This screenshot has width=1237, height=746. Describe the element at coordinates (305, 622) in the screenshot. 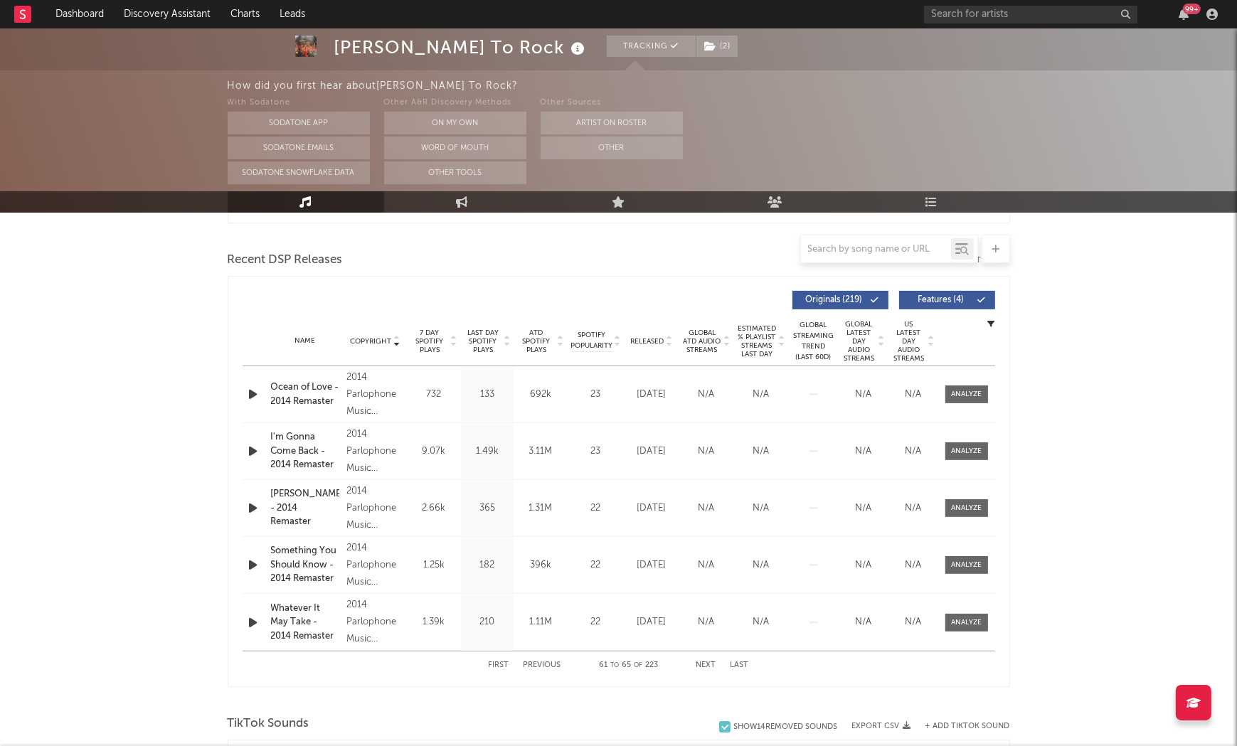

I see `a: Whatever It May Take - 2014 Remaster` at that location.